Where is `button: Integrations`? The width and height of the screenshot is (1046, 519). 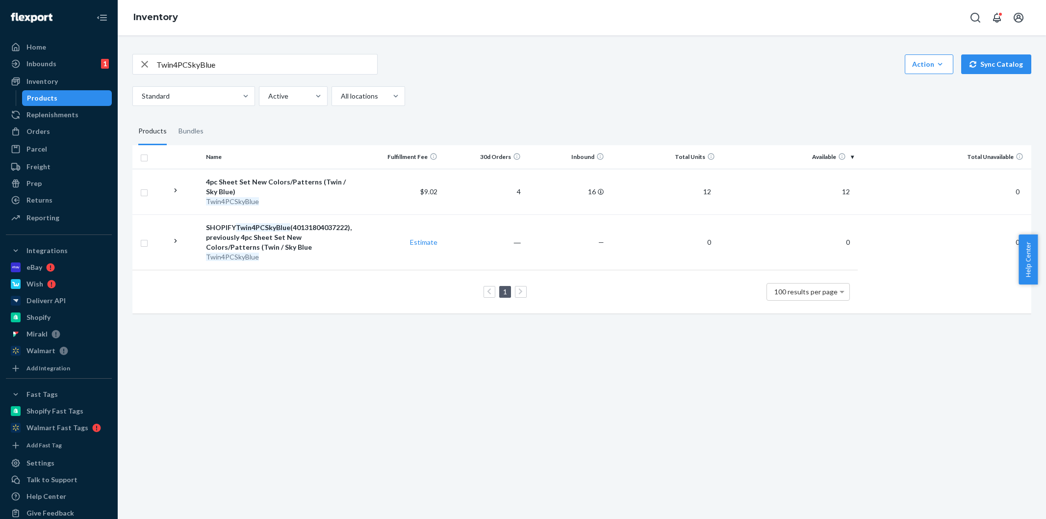 button: Integrations is located at coordinates (59, 251).